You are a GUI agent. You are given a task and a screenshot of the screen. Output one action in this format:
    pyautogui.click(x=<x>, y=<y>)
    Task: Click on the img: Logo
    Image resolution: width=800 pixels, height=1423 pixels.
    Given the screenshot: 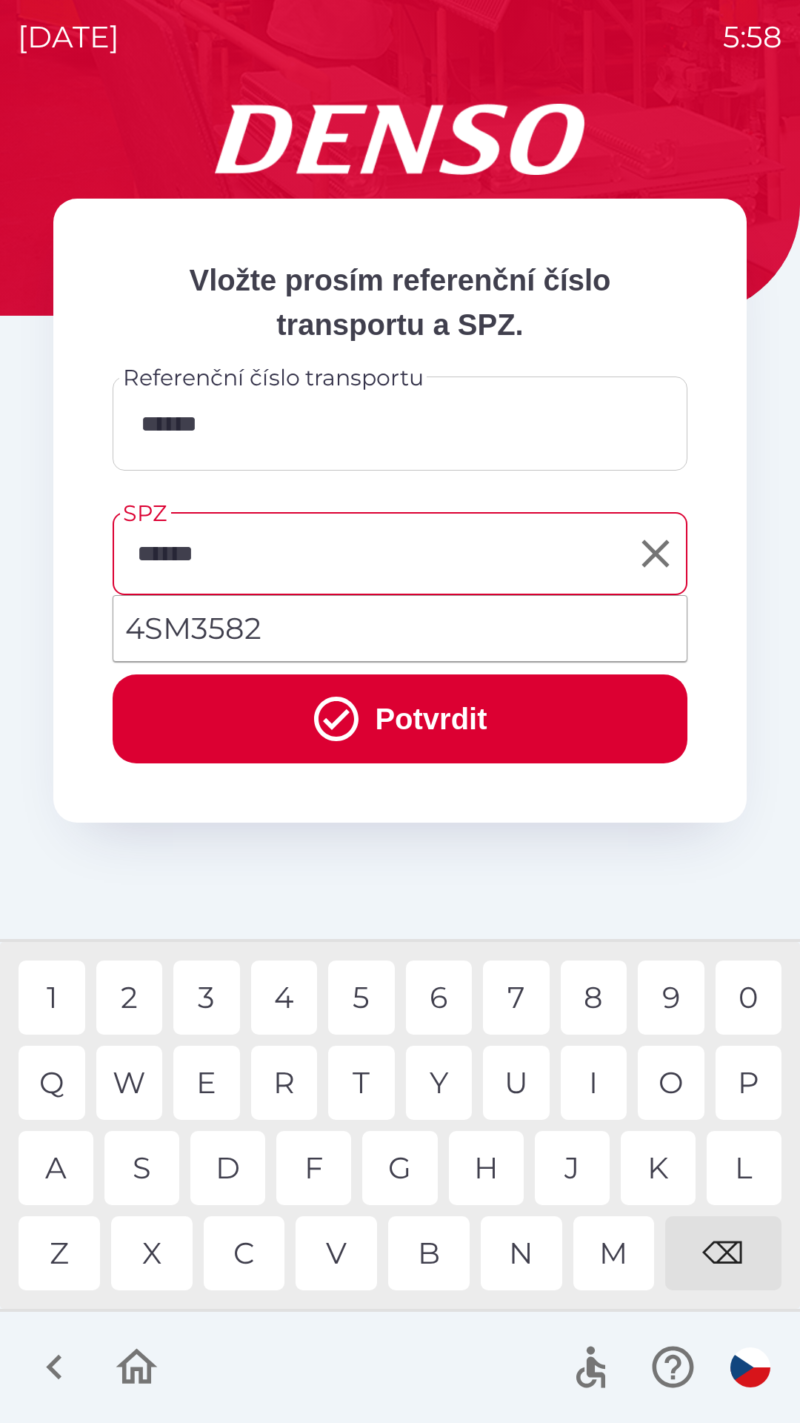 What is the action you would take?
    pyautogui.click(x=400, y=139)
    